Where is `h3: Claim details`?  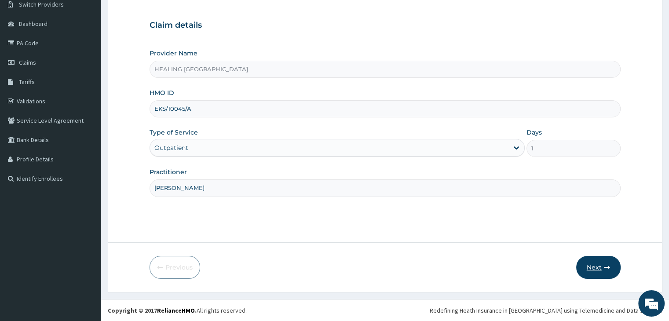
h3: Claim details is located at coordinates (385, 26).